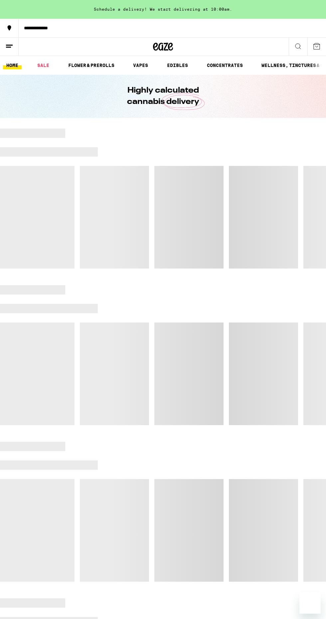 This screenshot has width=326, height=619. I want to click on a: CONCENTRATES, so click(225, 65).